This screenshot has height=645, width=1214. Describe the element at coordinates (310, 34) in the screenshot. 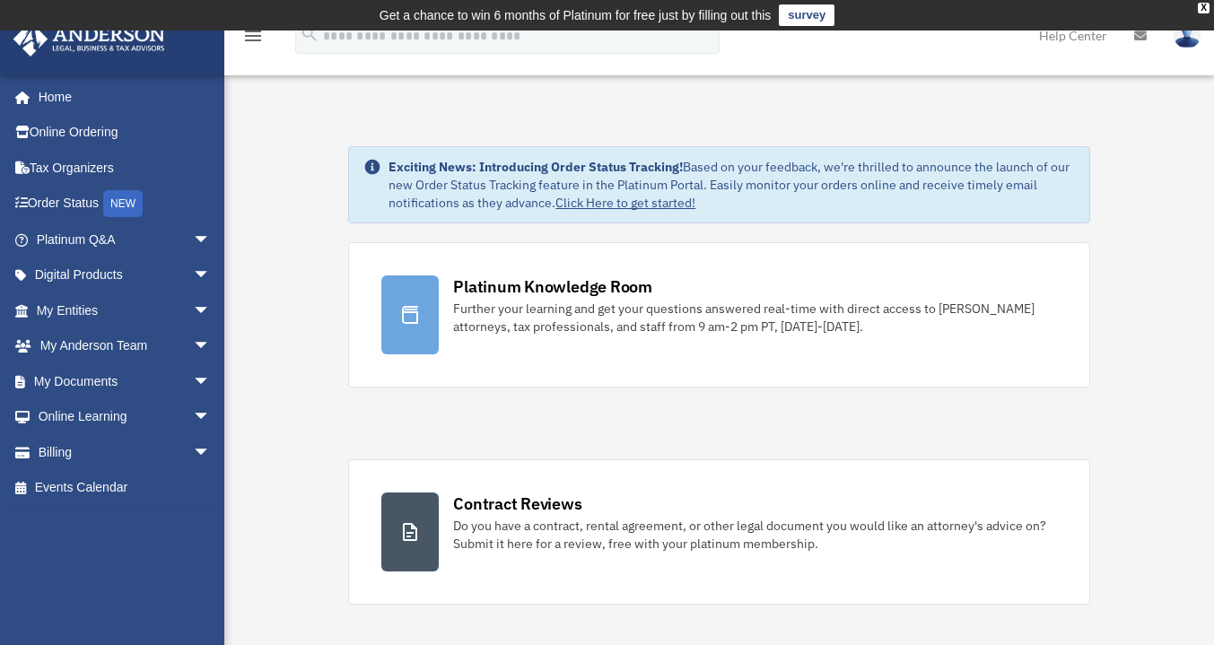

I see `i: search` at that location.